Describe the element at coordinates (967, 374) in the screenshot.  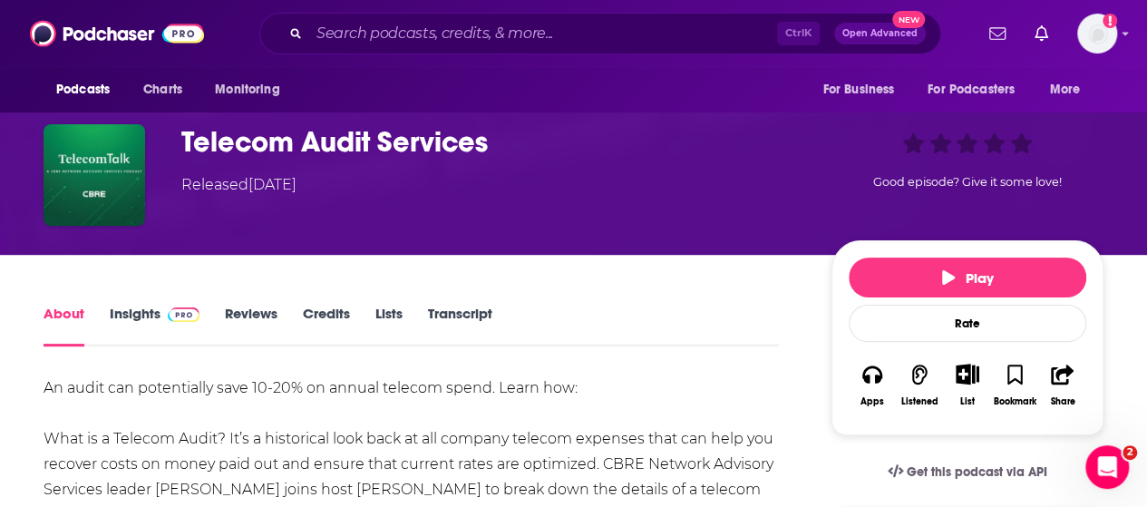
I see `button: Show More Button` at that location.